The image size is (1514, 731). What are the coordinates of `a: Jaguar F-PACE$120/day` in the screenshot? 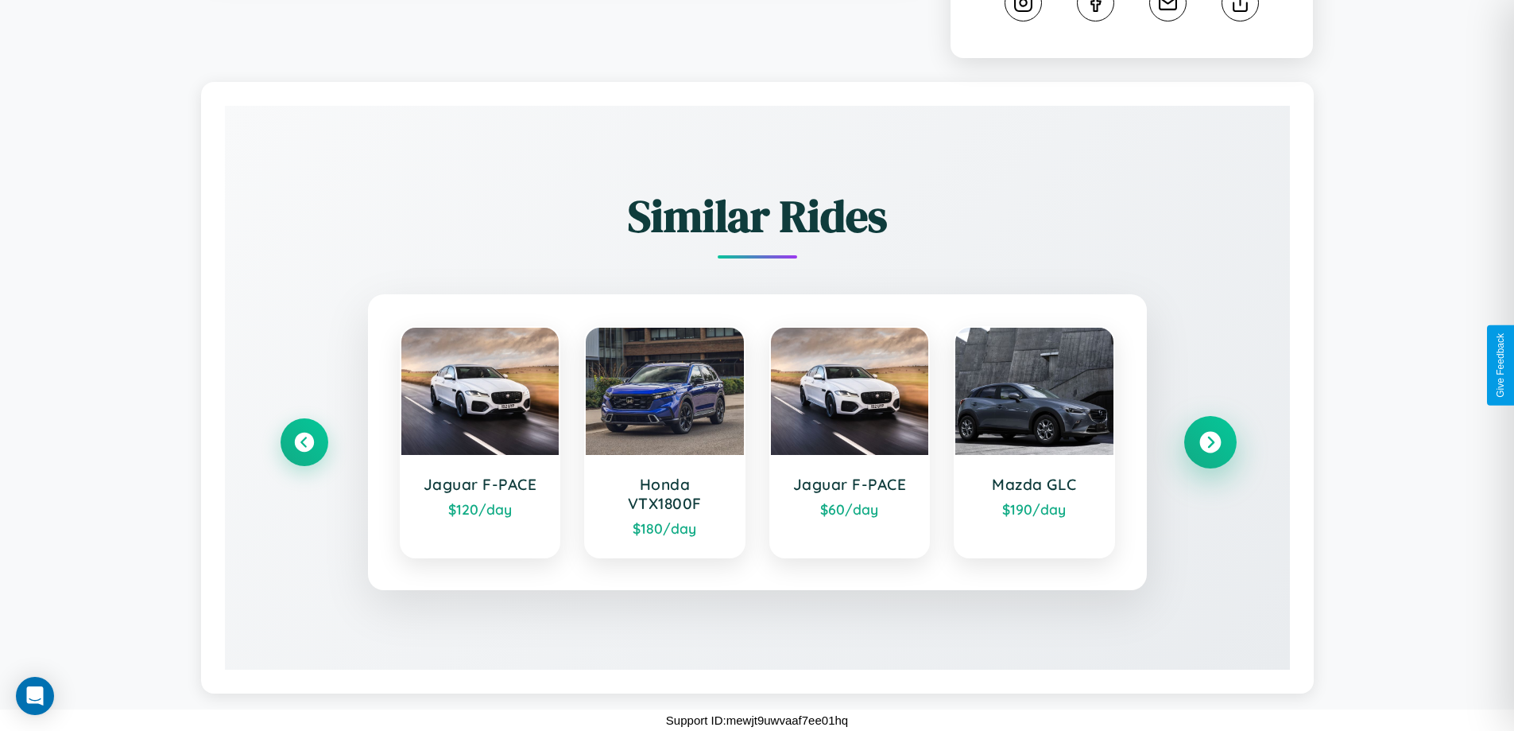 It's located at (480, 442).